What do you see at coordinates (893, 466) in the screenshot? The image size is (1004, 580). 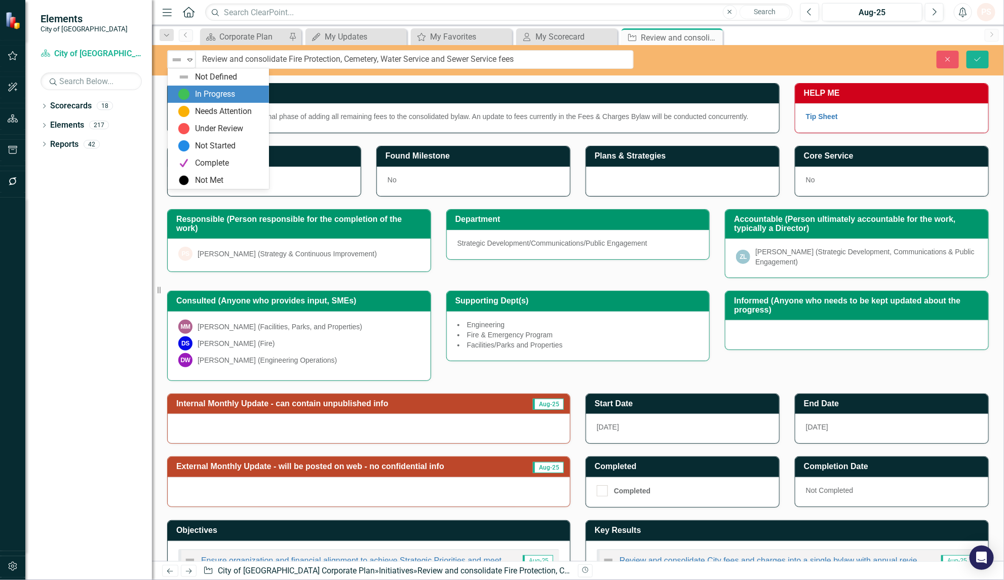 I see `h3: Completion Date` at bounding box center [893, 466].